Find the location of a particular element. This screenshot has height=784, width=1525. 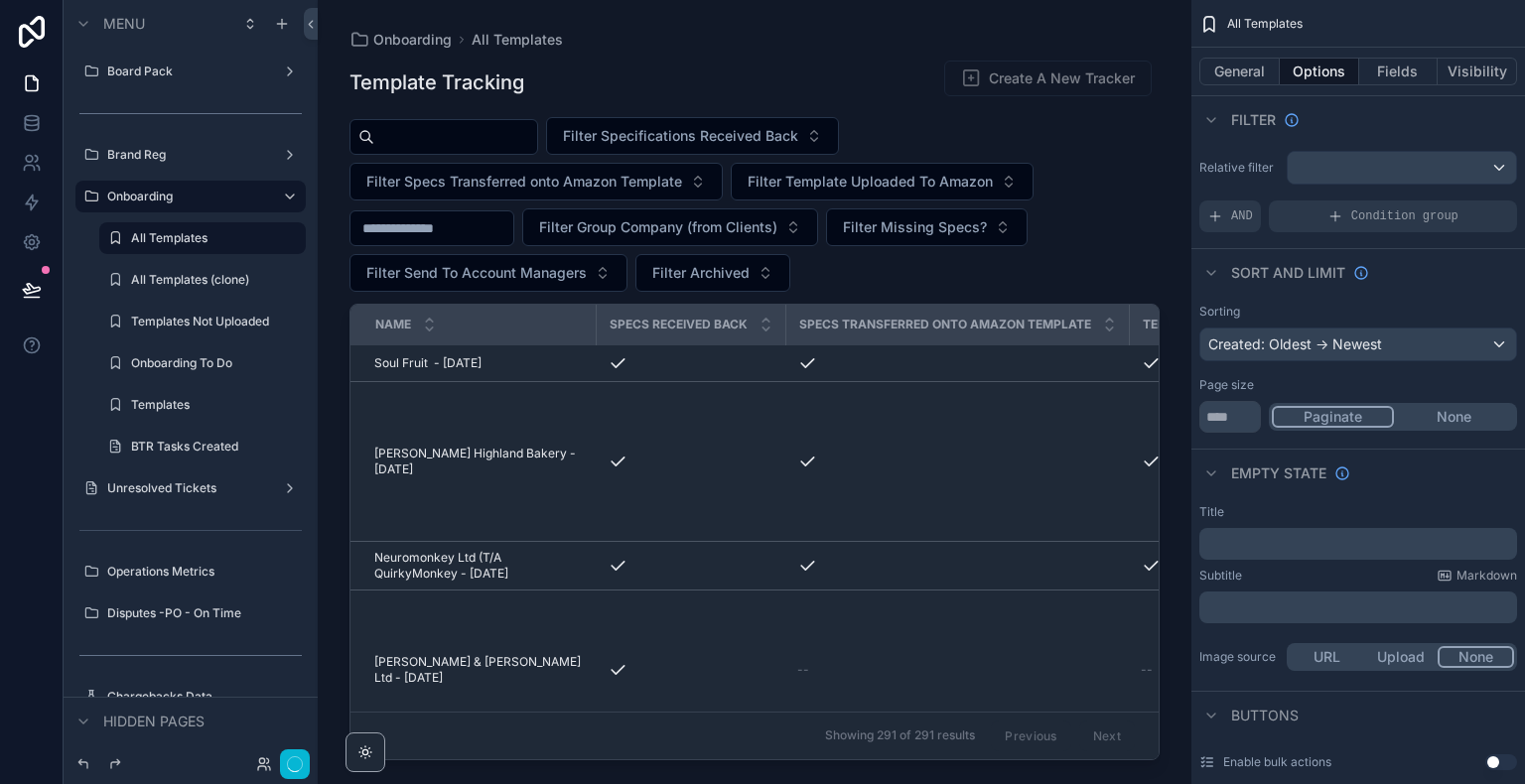

a: Chargebacks Data is located at coordinates (205, 697).